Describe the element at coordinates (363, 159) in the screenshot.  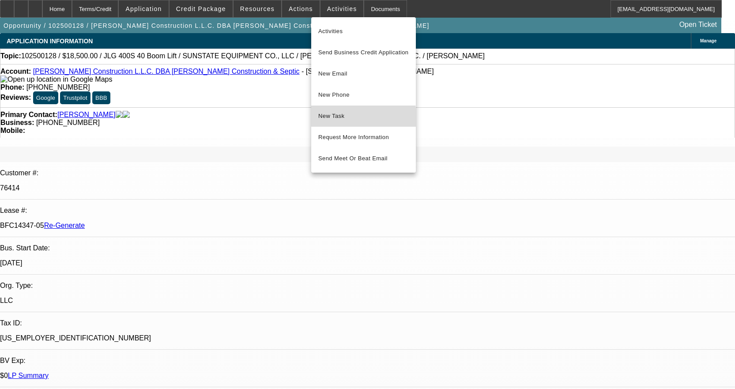
I see `span: Send Meet Or Beat Email` at that location.